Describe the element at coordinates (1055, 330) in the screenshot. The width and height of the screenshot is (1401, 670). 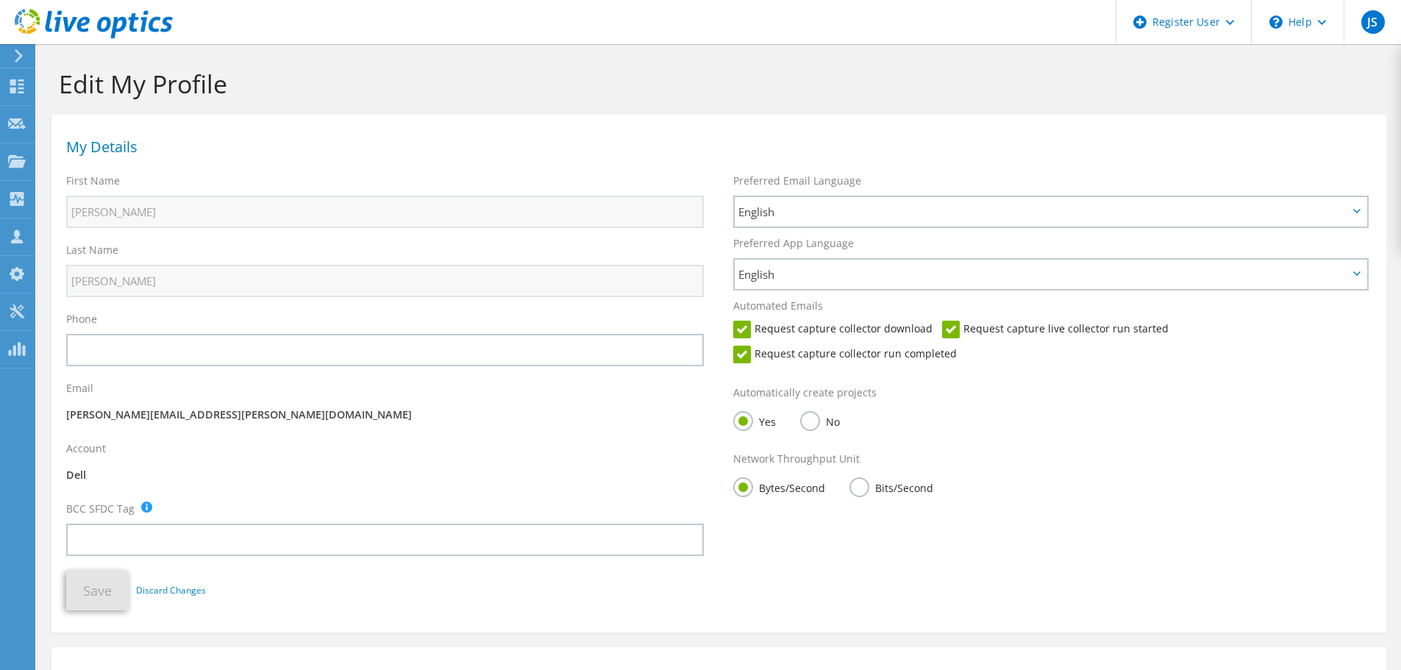
I see `label: Request capture live collector run started` at that location.